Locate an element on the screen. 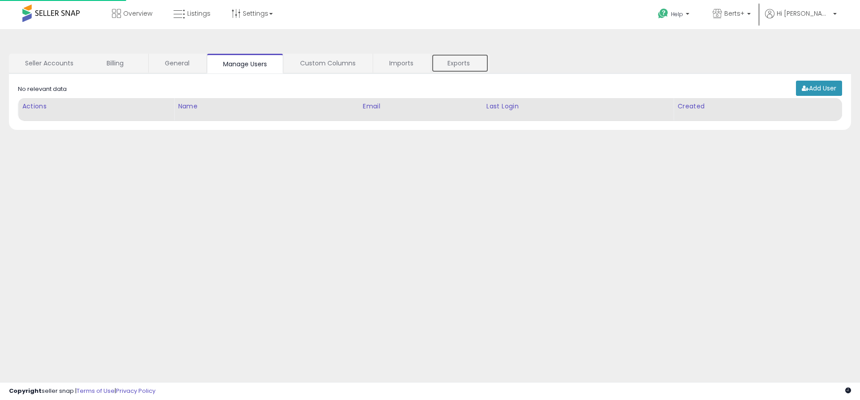 The image size is (860, 400). a: General is located at coordinates (177, 63).